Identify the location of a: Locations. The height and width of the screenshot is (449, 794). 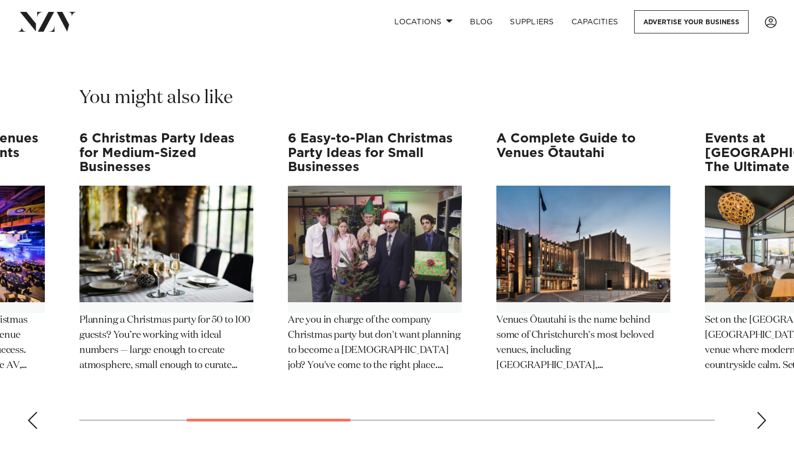
(423, 22).